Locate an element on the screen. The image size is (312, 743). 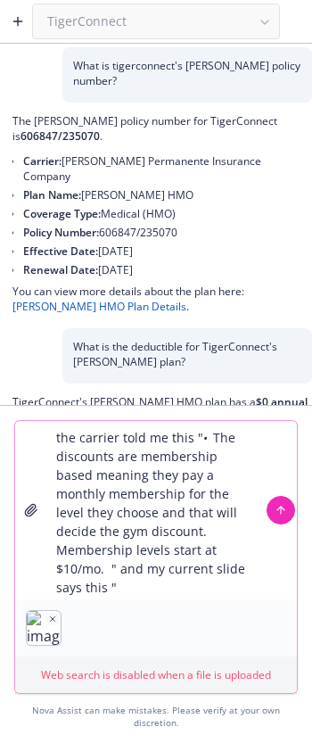
span: 606847/235070 is located at coordinates (60, 136).